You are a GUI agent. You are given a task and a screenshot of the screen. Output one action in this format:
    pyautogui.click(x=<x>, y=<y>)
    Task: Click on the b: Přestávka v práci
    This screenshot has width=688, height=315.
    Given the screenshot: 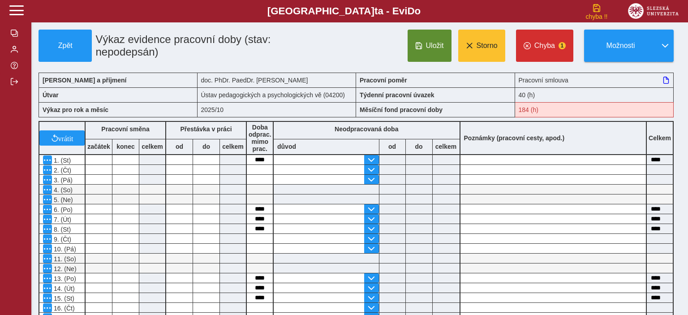 What is the action you would take?
    pyautogui.click(x=206, y=129)
    